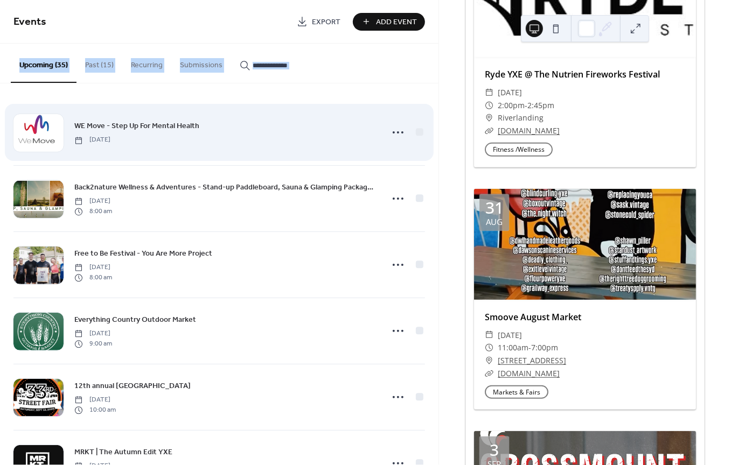  What do you see at coordinates (494, 208) in the screenshot?
I see `div: 31` at bounding box center [494, 208].